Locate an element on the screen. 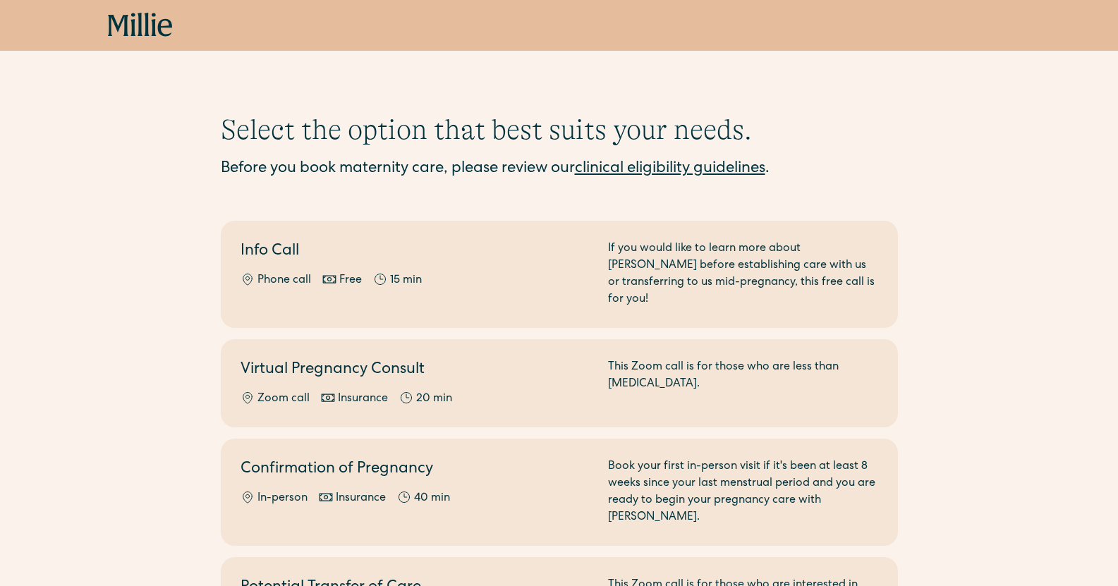 Image resolution: width=1118 pixels, height=586 pixels. div: Free is located at coordinates (350, 281).